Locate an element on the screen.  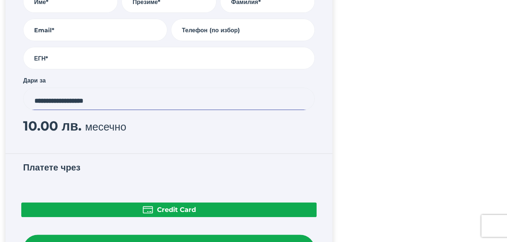
span: лв. is located at coordinates (72, 126).